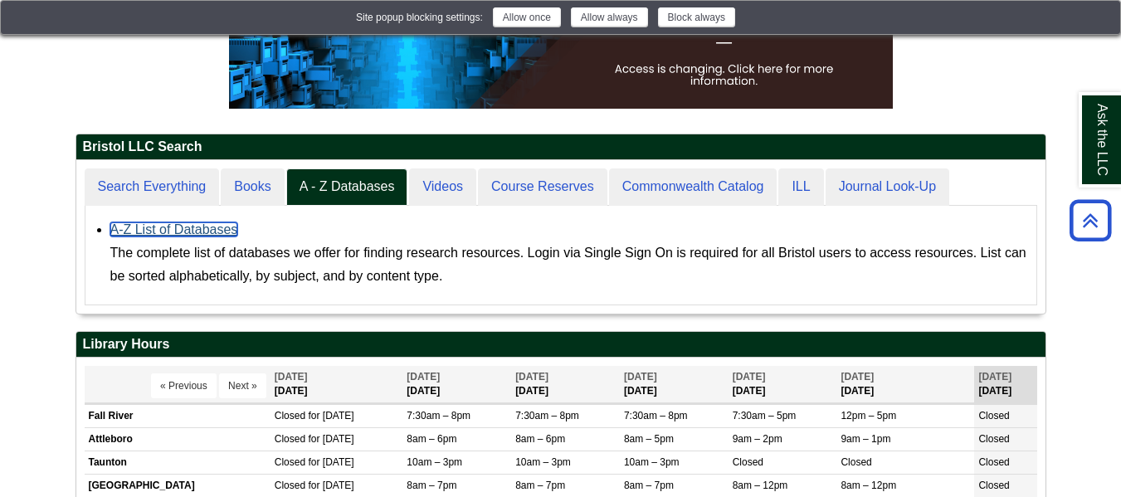  I want to click on a: Videos, so click(442, 187).